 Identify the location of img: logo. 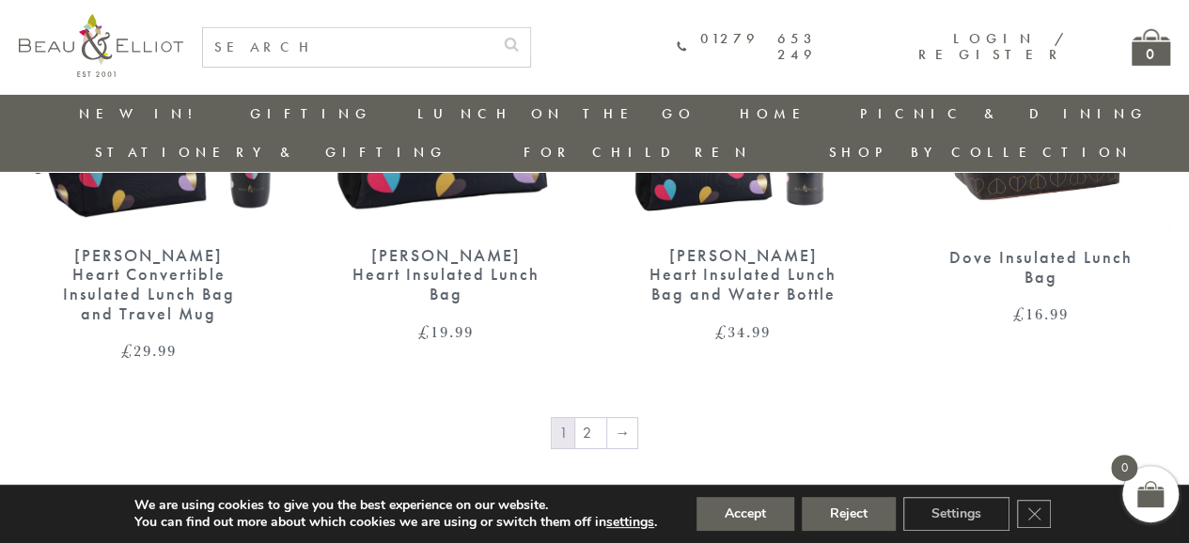
(101, 45).